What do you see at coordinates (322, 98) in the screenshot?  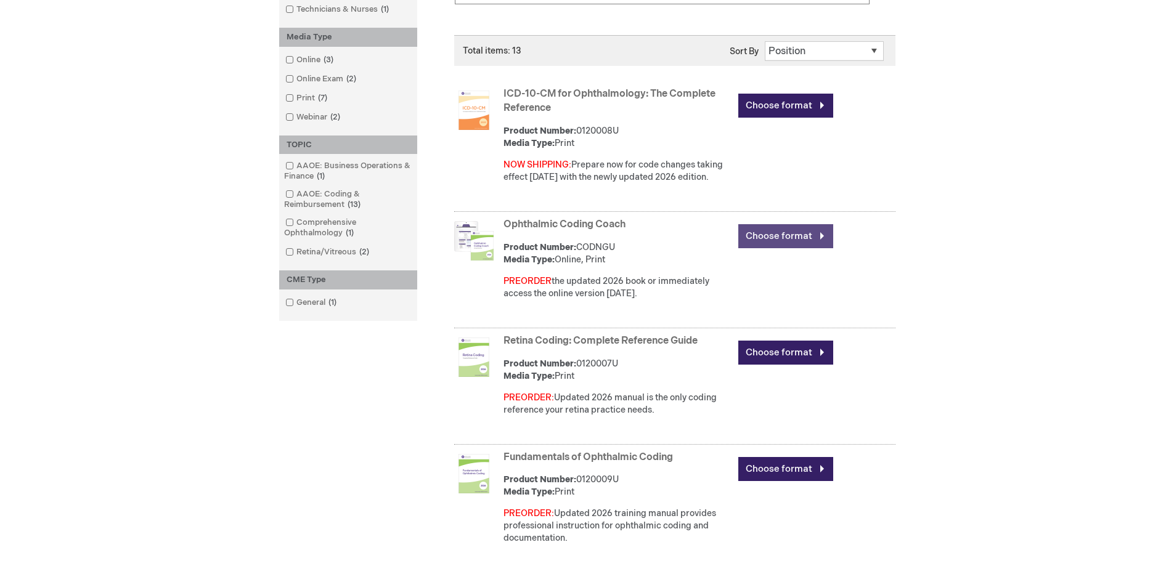 I see `span: 7` at bounding box center [322, 98].